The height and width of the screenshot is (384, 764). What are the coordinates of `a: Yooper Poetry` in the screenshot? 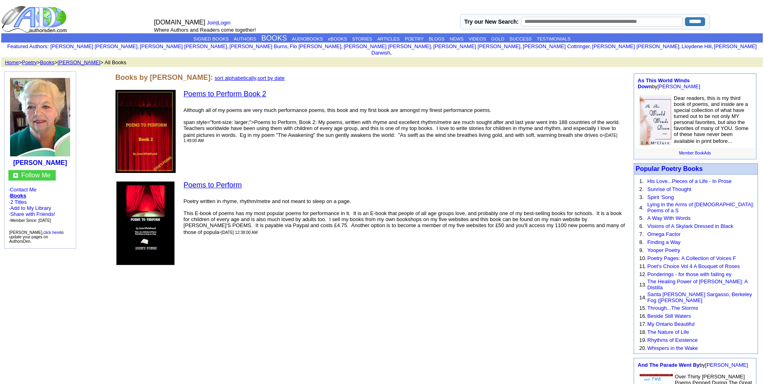 It's located at (664, 250).